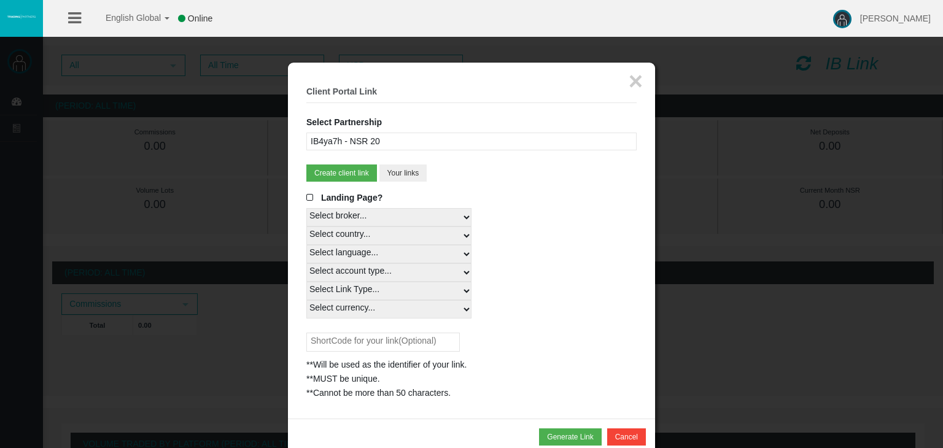 Image resolution: width=943 pixels, height=448 pixels. What do you see at coordinates (472, 393) in the screenshot?
I see `div: **Cannot be more than 50 characters.` at bounding box center [472, 393].